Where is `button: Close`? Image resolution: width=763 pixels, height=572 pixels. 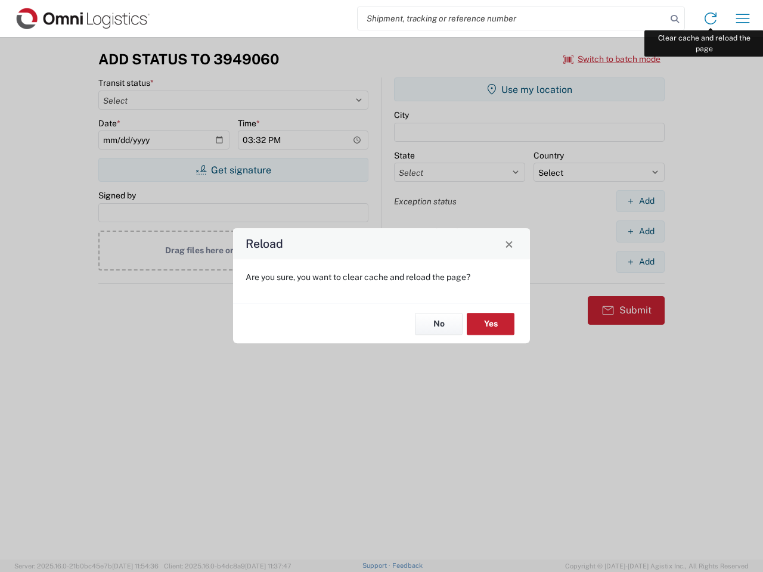 button: Close is located at coordinates (509, 244).